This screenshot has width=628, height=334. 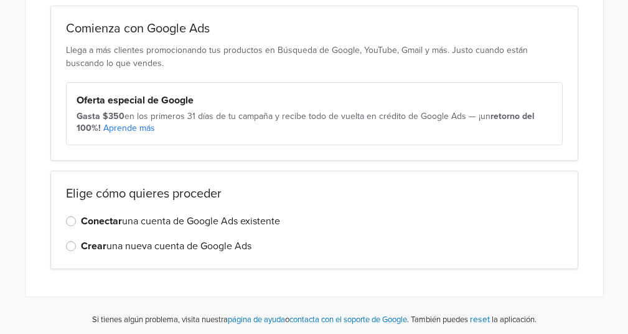 I want to click on label: una nueva cuenta de Google Ads, so click(x=166, y=246).